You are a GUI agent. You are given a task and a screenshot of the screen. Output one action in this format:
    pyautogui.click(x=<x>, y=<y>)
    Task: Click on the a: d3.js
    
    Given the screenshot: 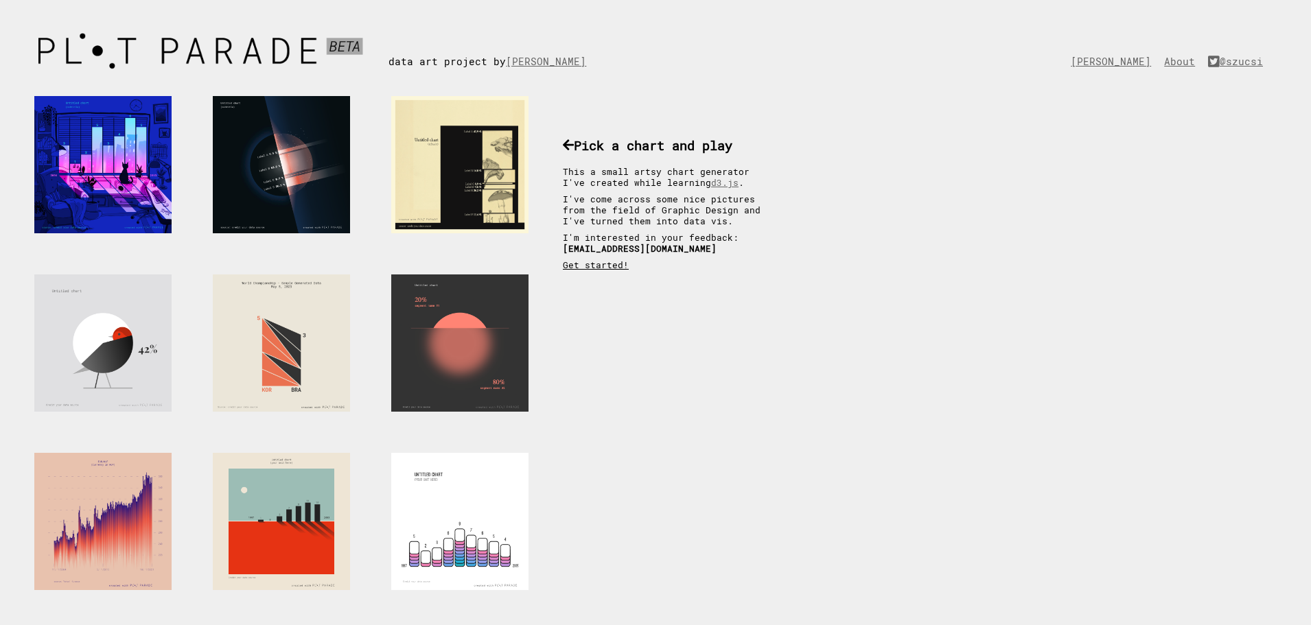 What is the action you would take?
    pyautogui.click(x=725, y=183)
    